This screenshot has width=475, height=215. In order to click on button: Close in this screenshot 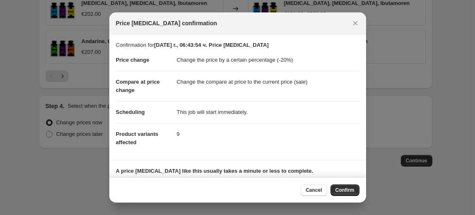, I will do `click(355, 23)`.